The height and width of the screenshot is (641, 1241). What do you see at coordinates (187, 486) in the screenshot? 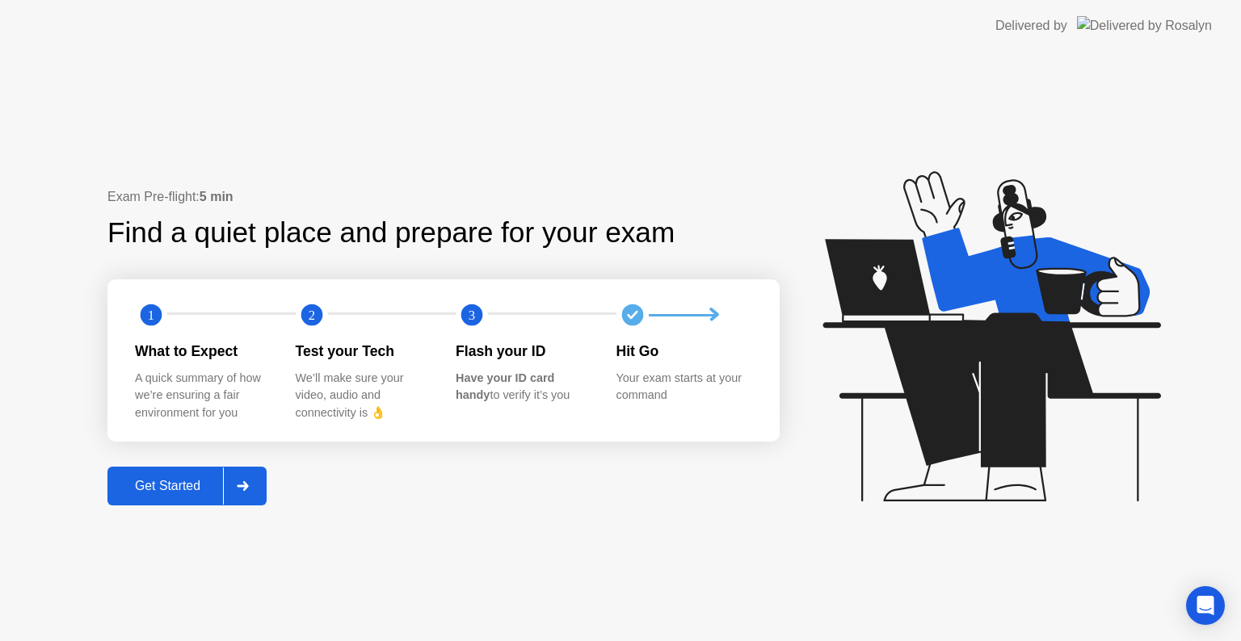
I see `button: Get Started` at bounding box center [187, 486].